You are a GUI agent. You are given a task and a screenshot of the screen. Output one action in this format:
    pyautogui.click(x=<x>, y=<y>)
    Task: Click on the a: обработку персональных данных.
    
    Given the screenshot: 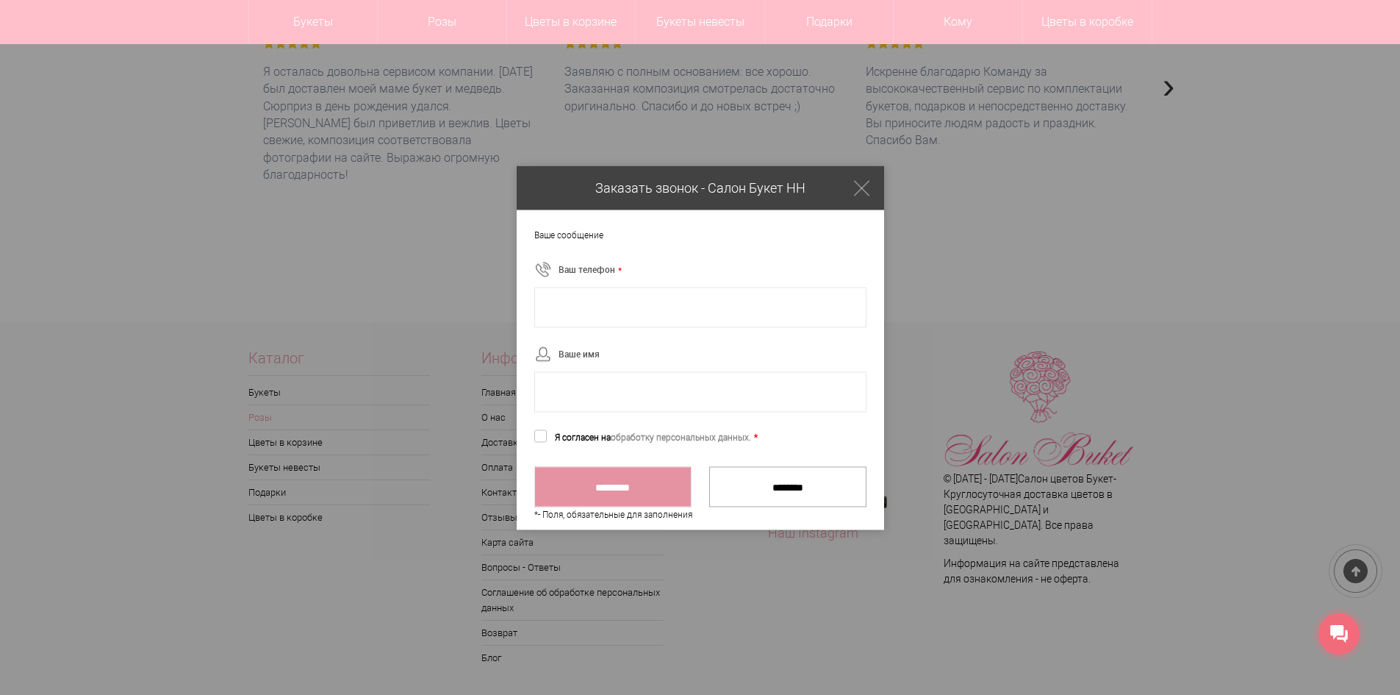 What is the action you would take?
    pyautogui.click(x=681, y=437)
    